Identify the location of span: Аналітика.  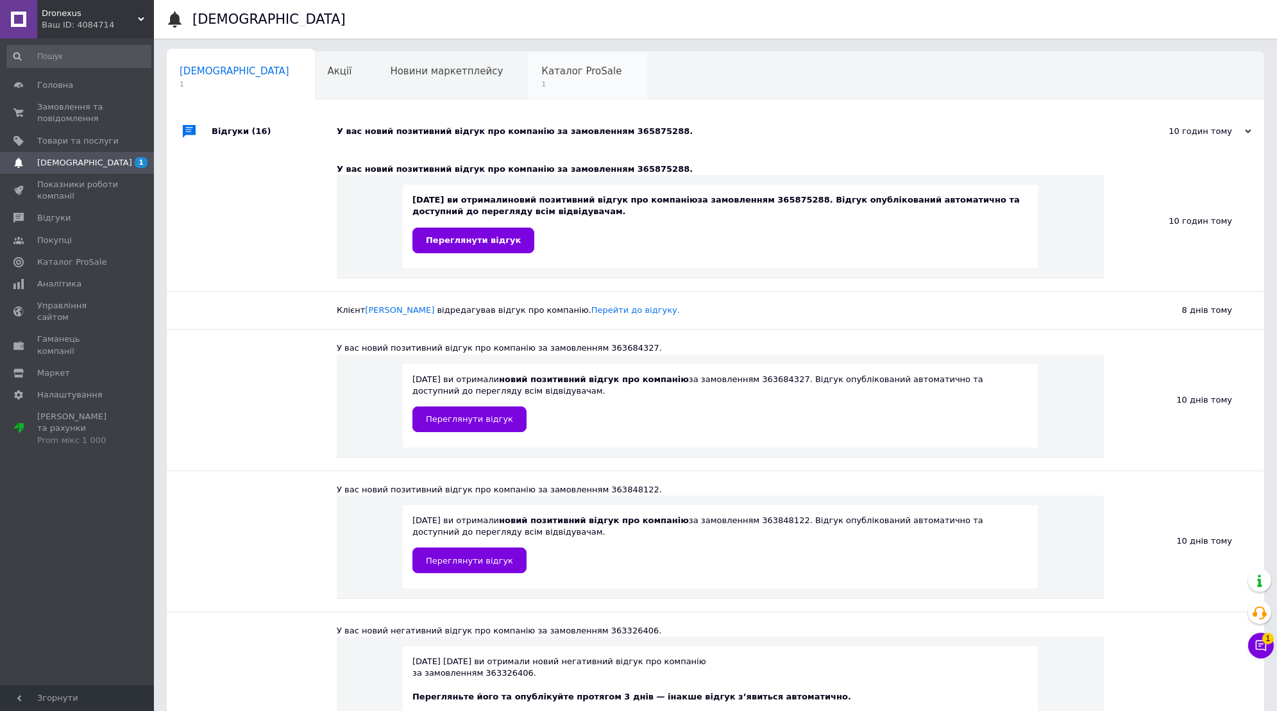
(59, 284).